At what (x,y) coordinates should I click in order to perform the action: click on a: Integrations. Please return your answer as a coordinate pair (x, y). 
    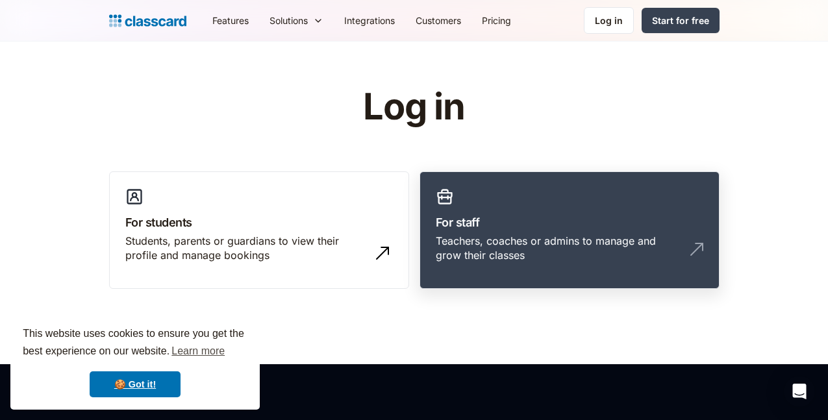
    Looking at the image, I should click on (369, 20).